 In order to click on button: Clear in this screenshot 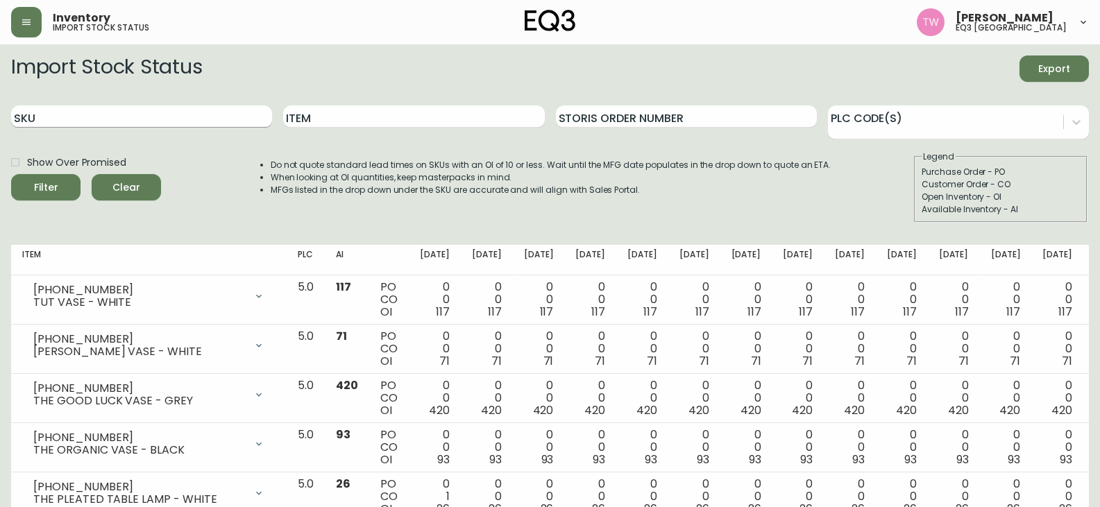, I will do `click(126, 187)`.